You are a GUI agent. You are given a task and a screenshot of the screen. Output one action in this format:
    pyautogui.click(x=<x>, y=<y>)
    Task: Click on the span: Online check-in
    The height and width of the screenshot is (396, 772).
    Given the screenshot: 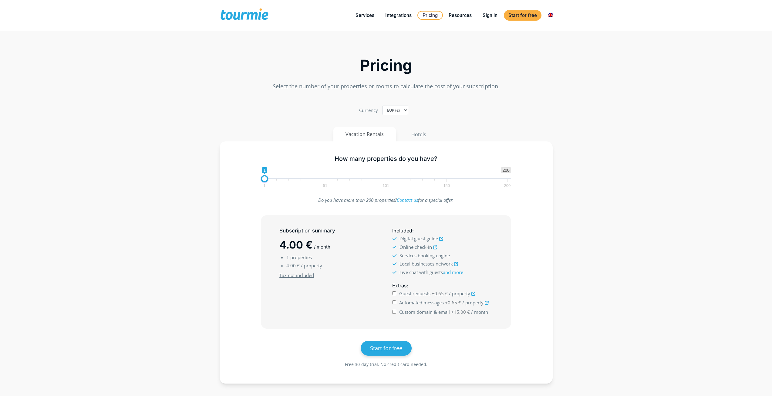 What is the action you would take?
    pyautogui.click(x=416, y=247)
    